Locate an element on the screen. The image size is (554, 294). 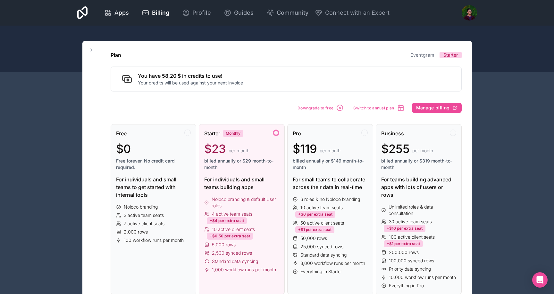
span: Switch to annual plan is located at coordinates (373, 108).